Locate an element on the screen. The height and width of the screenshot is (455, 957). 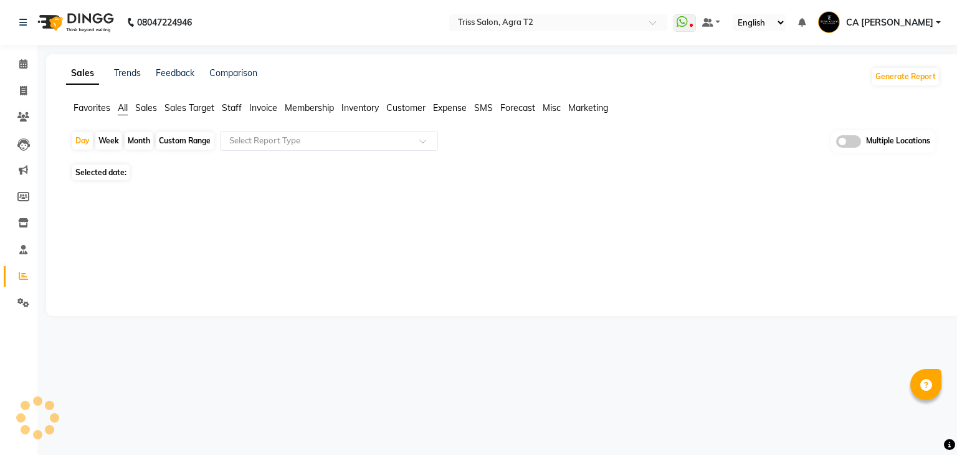
button: Generate Report is located at coordinates (905, 77).